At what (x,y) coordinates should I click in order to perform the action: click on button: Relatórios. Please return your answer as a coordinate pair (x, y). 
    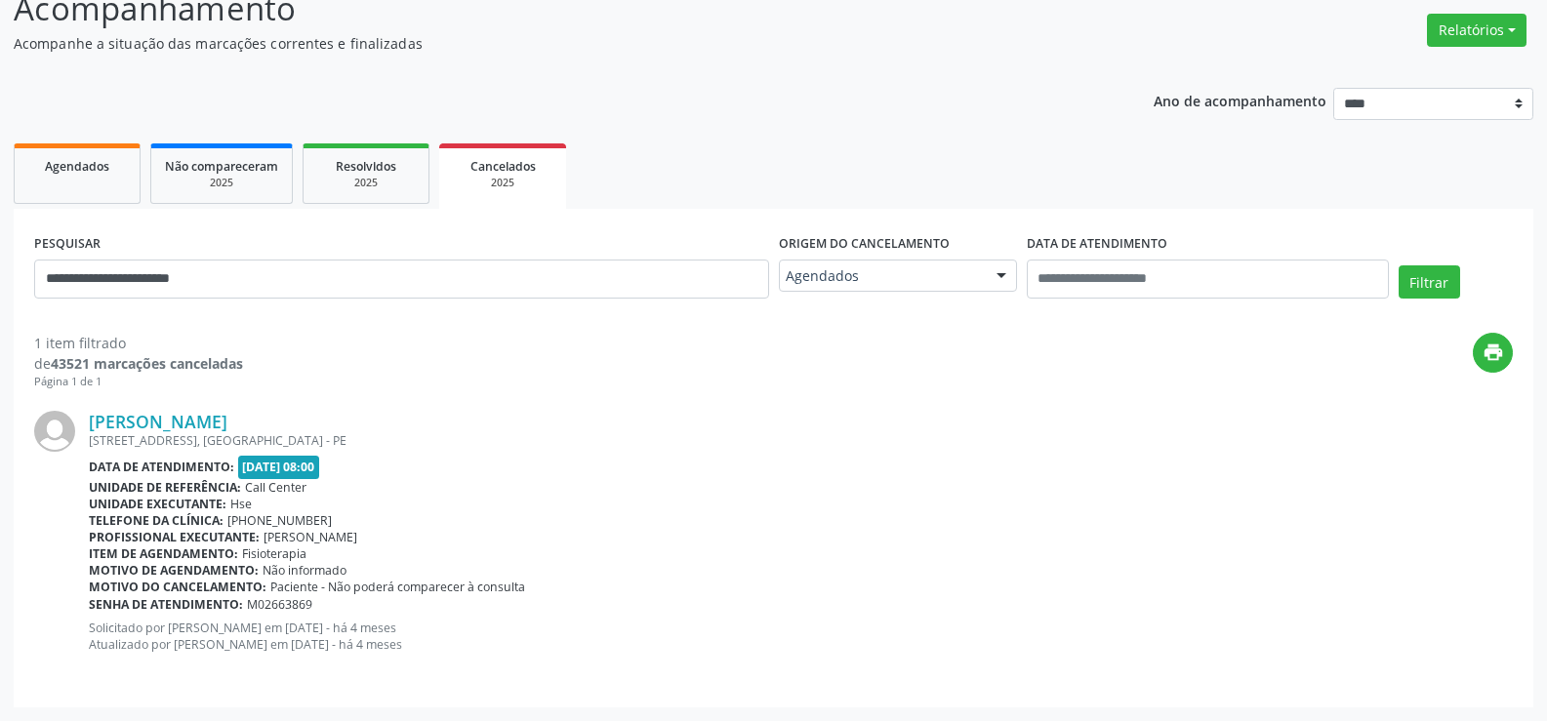
    Looking at the image, I should click on (1476, 30).